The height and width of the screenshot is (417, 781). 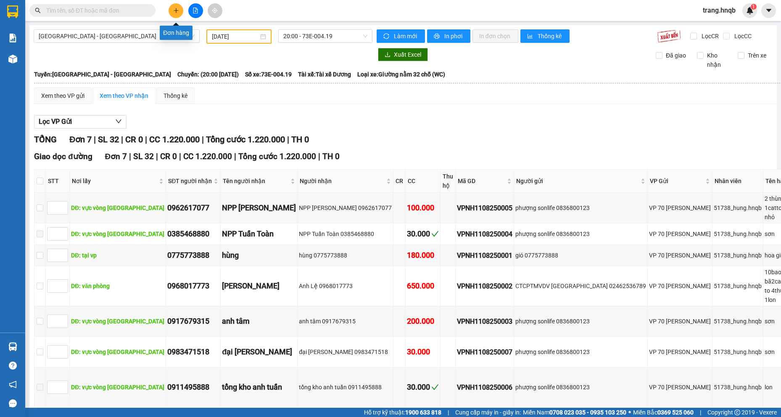 What do you see at coordinates (13, 12) in the screenshot?
I see `img: logo-vxr` at bounding box center [13, 12].